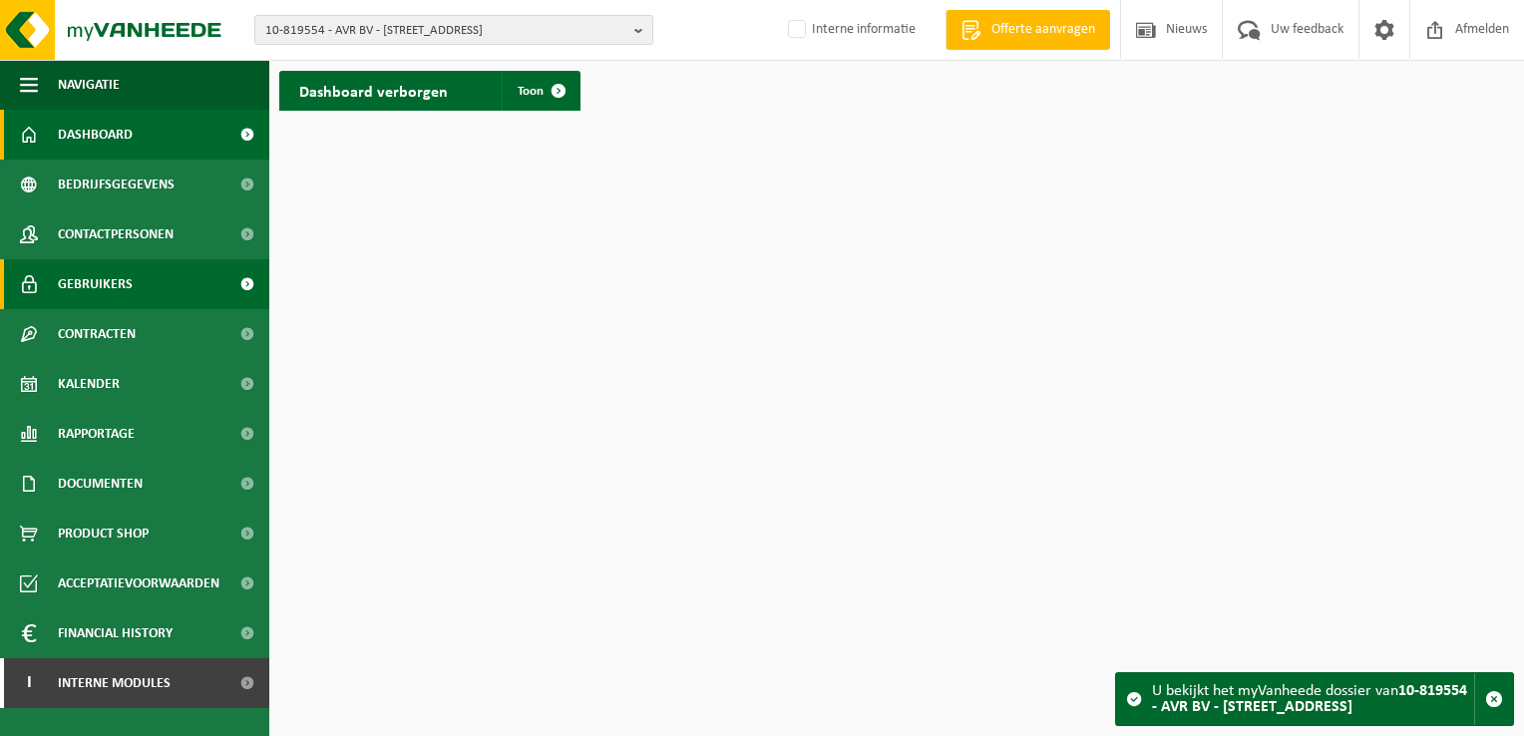  I want to click on span: Navigatie, so click(89, 85).